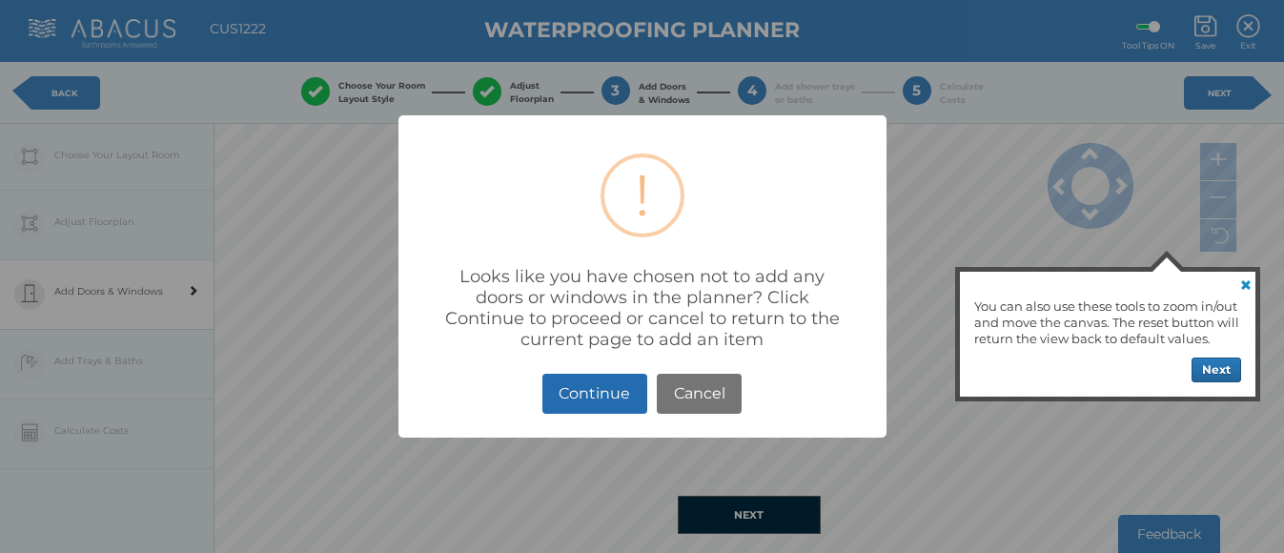 The image size is (1284, 553). I want to click on a: Close, so click(1244, 283).